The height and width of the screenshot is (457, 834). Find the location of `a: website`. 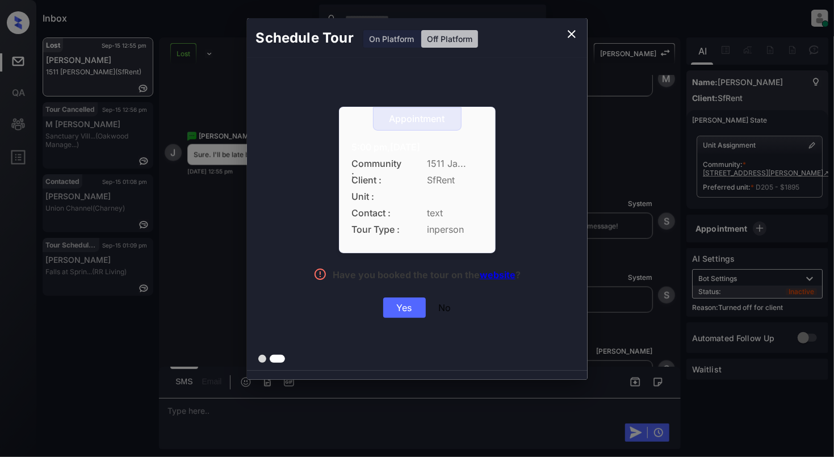

a: website is located at coordinates (497, 275).